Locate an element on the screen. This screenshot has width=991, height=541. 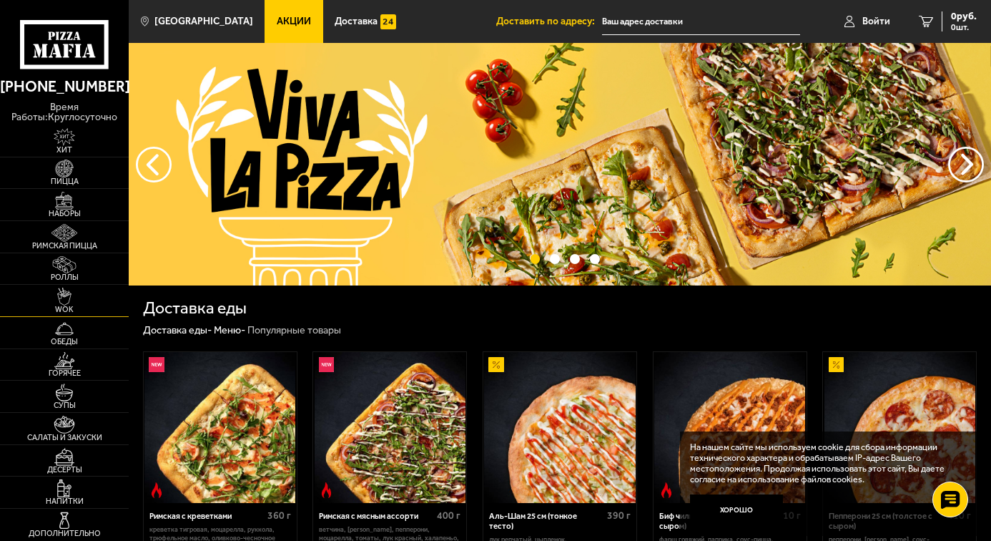
button: Хорошо is located at coordinates (736, 509).